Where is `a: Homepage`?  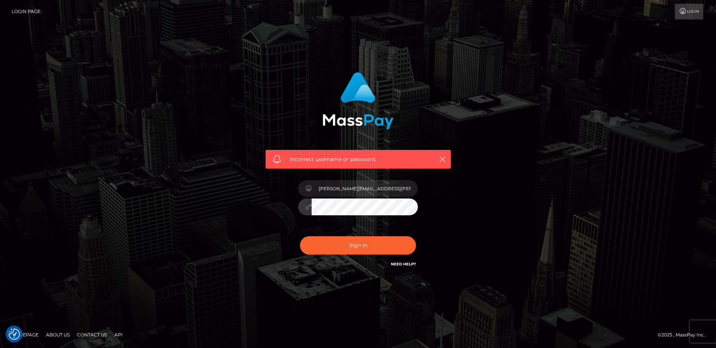 a: Homepage is located at coordinates (25, 335).